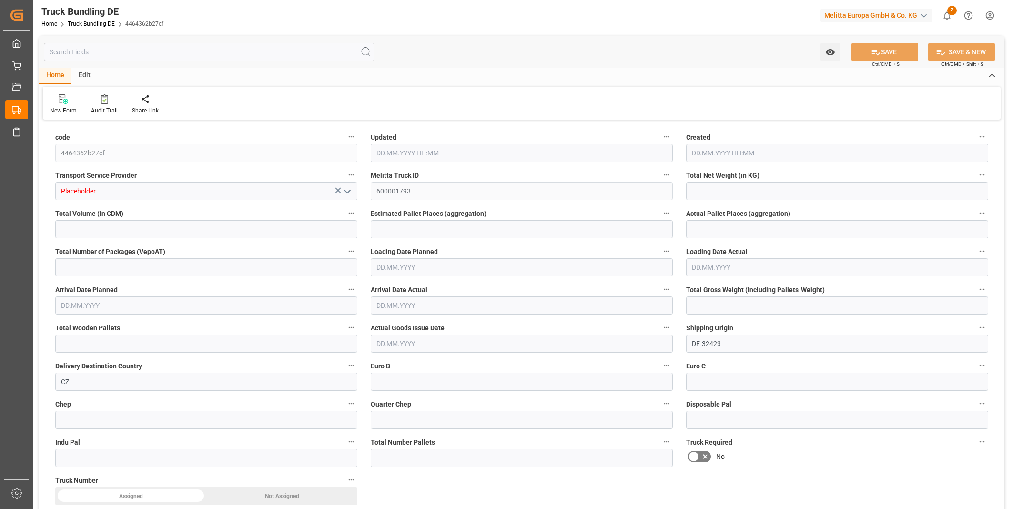 Image resolution: width=1012 pixels, height=509 pixels. What do you see at coordinates (982, 251) in the screenshot?
I see `button: Loading Date Actual` at bounding box center [982, 251].